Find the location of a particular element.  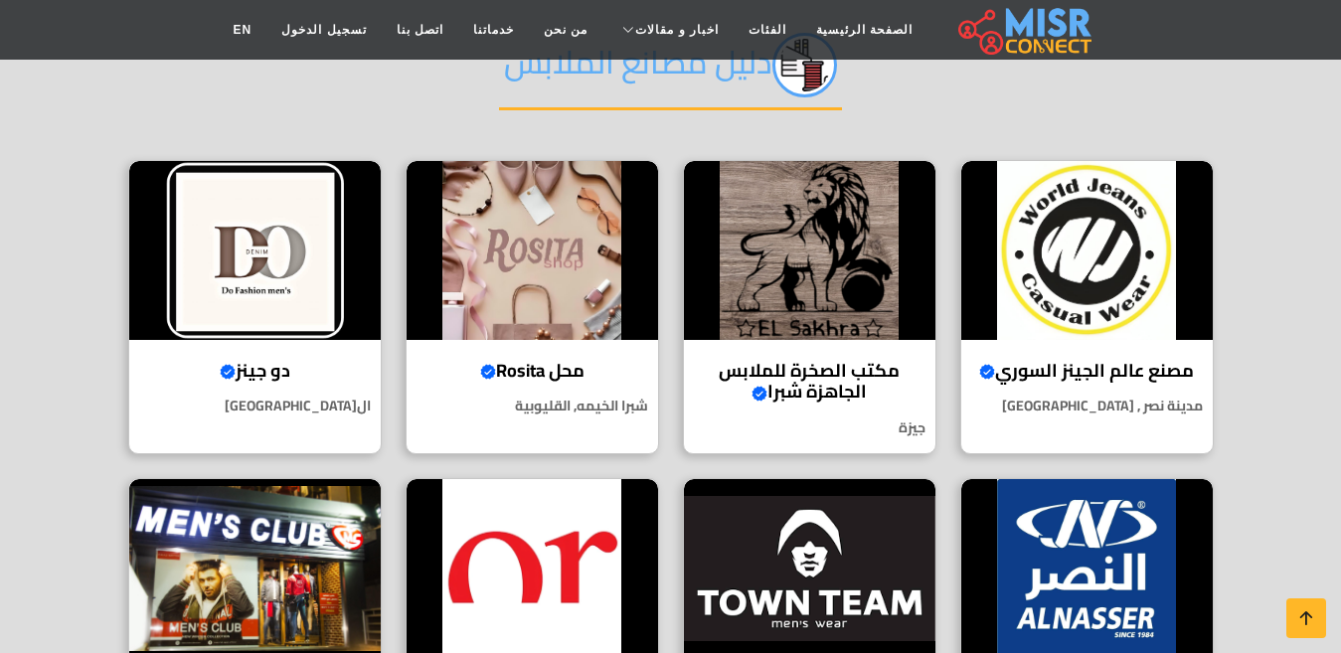

a: الصفحة الرئيسية is located at coordinates (864, 30).